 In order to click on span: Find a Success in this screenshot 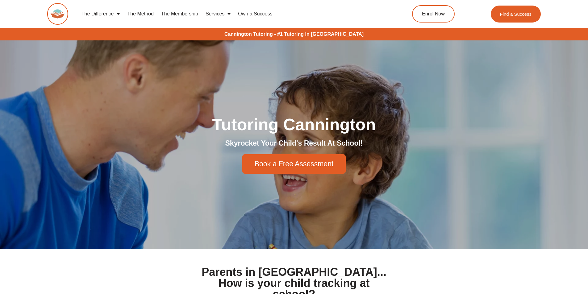, I will do `click(516, 14)`.